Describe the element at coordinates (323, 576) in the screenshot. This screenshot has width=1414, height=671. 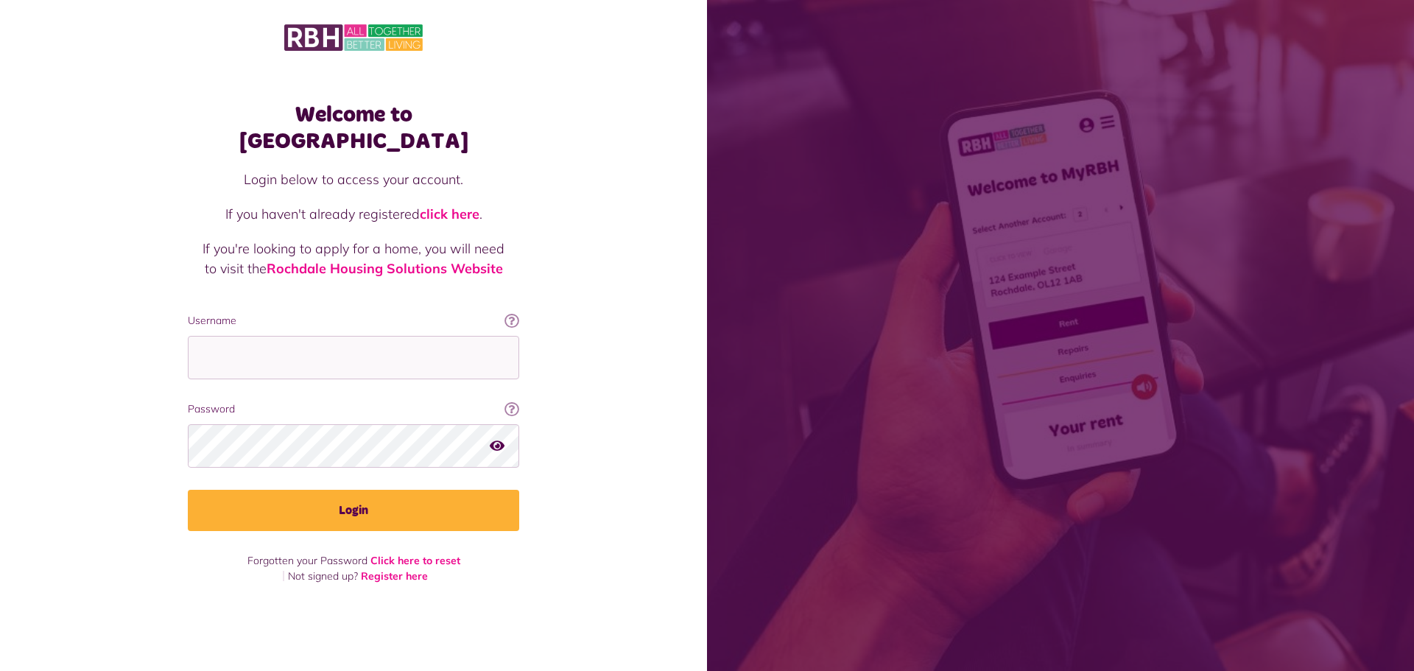
I see `span: Not signed up?` at that location.